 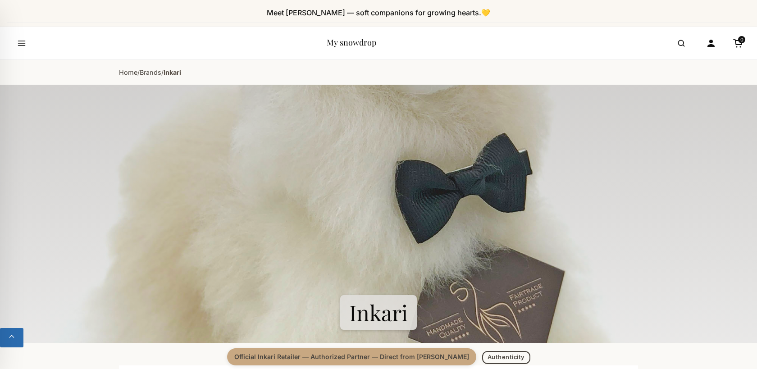 I want to click on button: Open menu, so click(x=22, y=43).